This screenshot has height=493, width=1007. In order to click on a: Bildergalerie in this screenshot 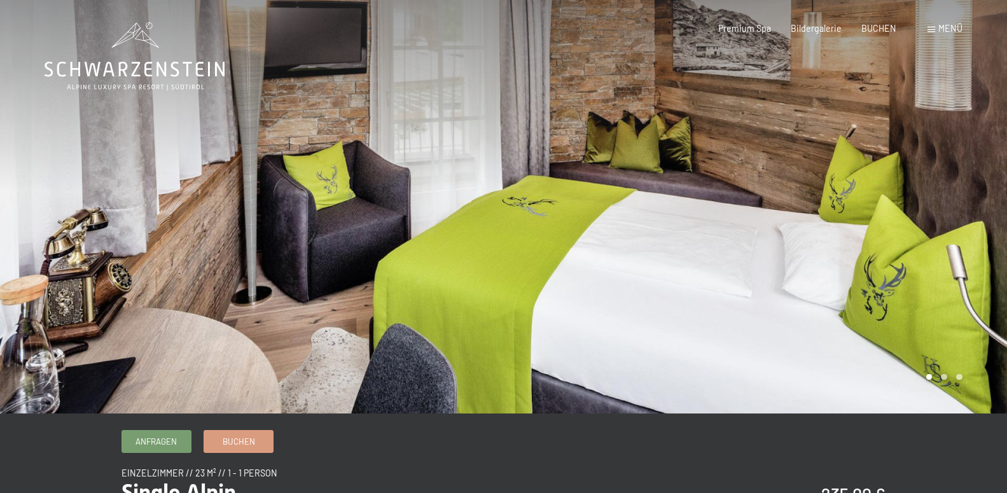, I will do `click(816, 28)`.